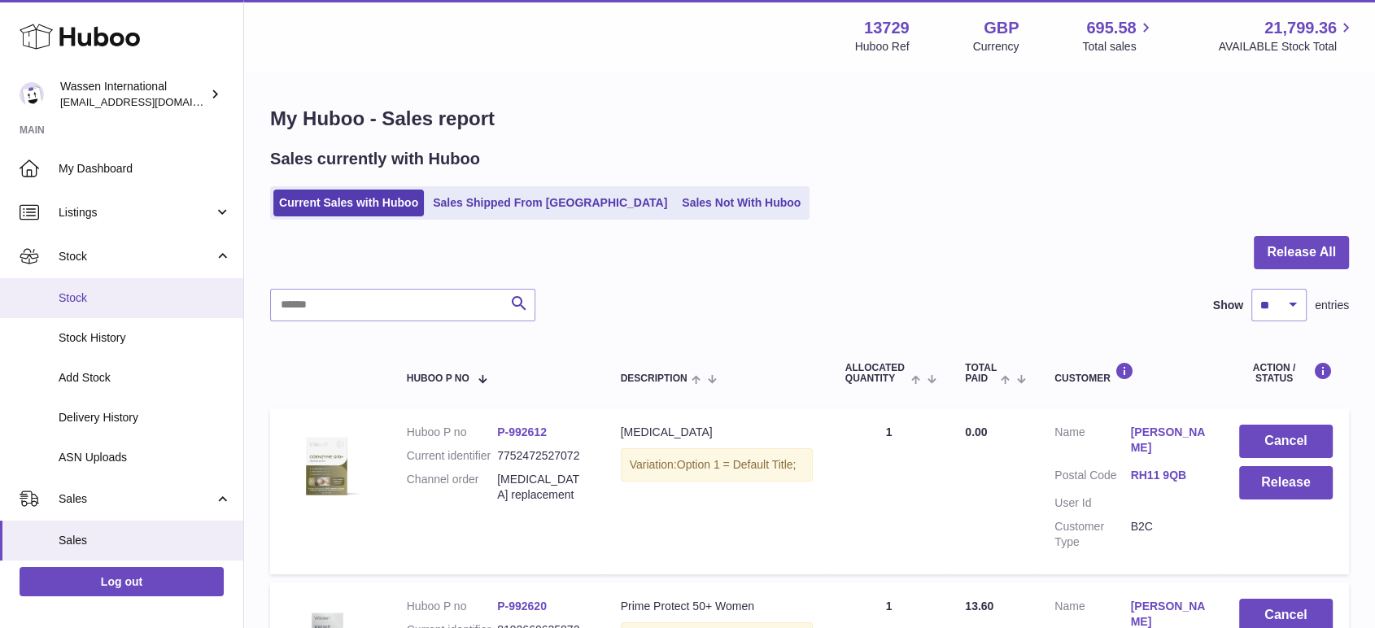 The image size is (1375, 628). What do you see at coordinates (145, 168) in the screenshot?
I see `span: My Dashboard` at bounding box center [145, 168].